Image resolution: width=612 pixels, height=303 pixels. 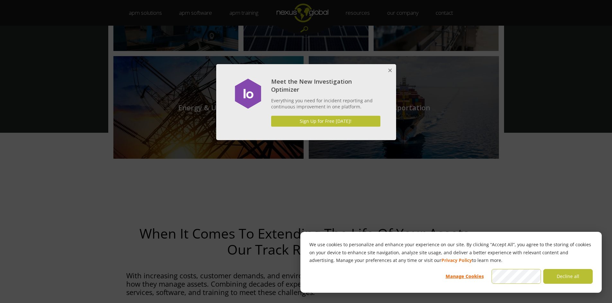 I want to click on img: dialog featured image, so click(x=248, y=94).